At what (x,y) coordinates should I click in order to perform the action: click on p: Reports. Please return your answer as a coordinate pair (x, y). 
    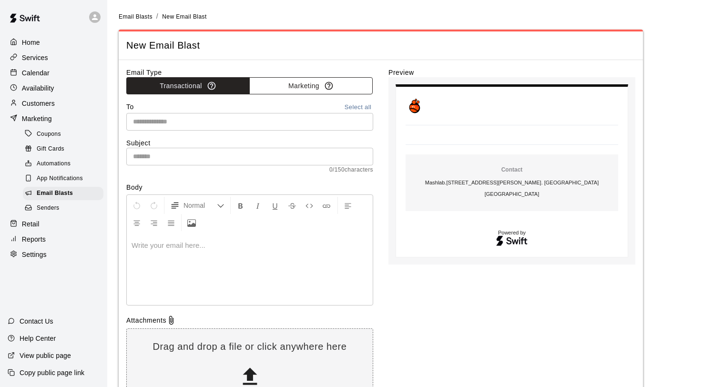
    Looking at the image, I should click on (34, 239).